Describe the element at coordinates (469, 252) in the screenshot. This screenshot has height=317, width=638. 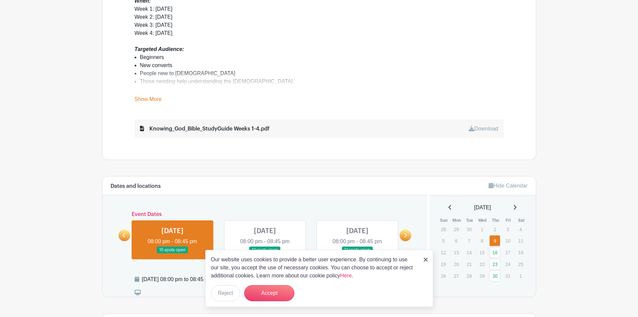
I see `p: 14` at that location.